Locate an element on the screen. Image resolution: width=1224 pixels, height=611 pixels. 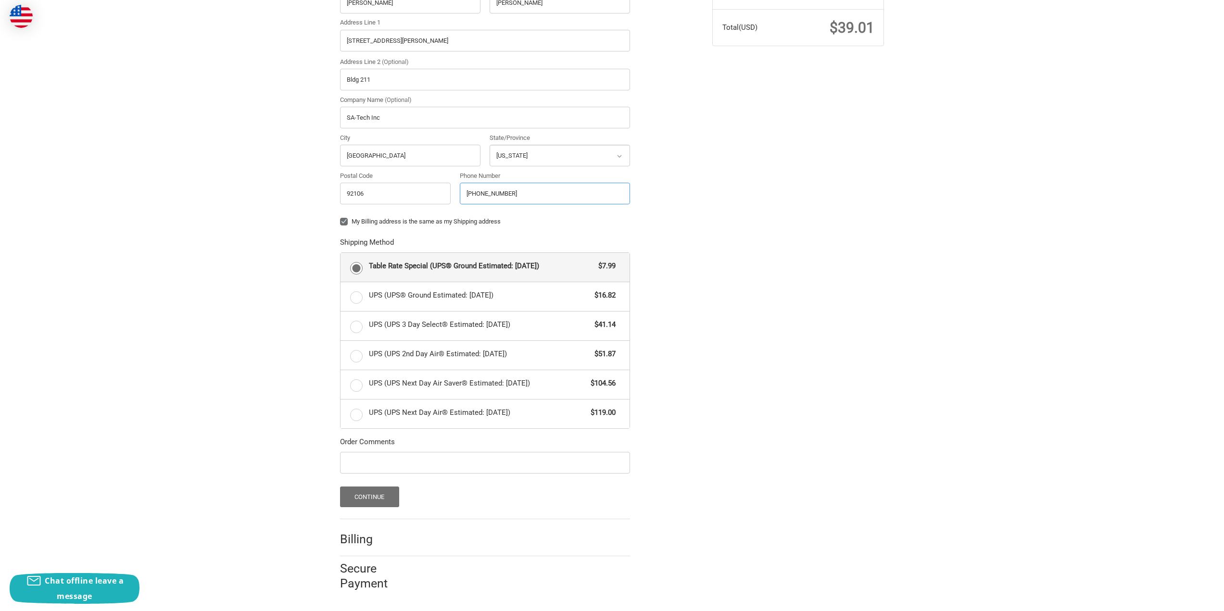
span: $51.87 is located at coordinates (603, 354).